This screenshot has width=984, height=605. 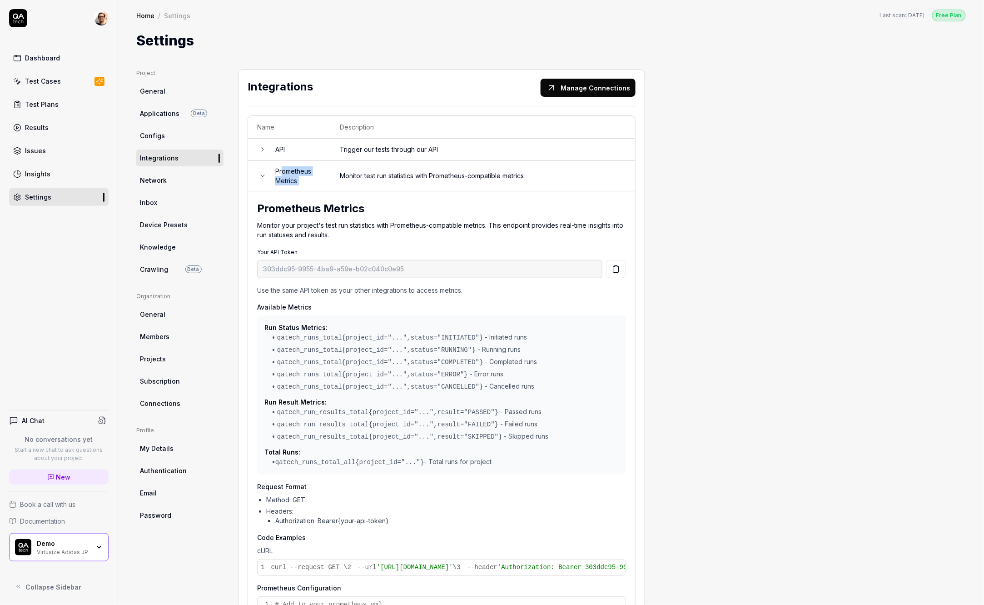 What do you see at coordinates (442, 588) in the screenshot?
I see `p: Prometheus Configuration` at bounding box center [442, 588].